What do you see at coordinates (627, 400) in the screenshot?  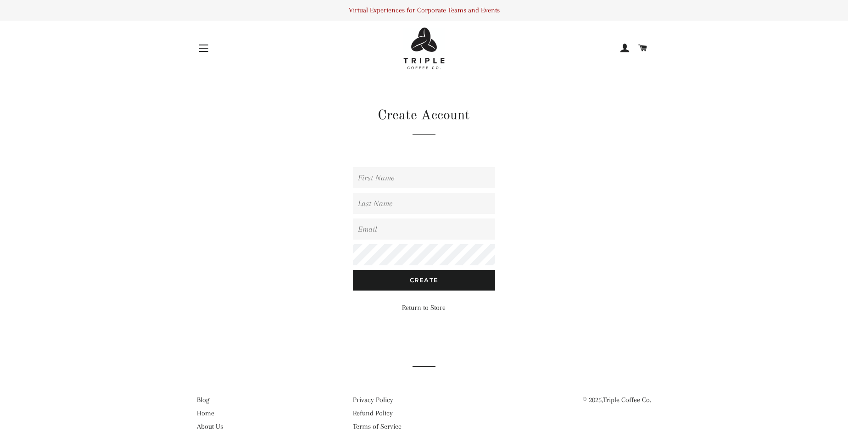 I see `a: Triple Coffee Co.` at bounding box center [627, 400].